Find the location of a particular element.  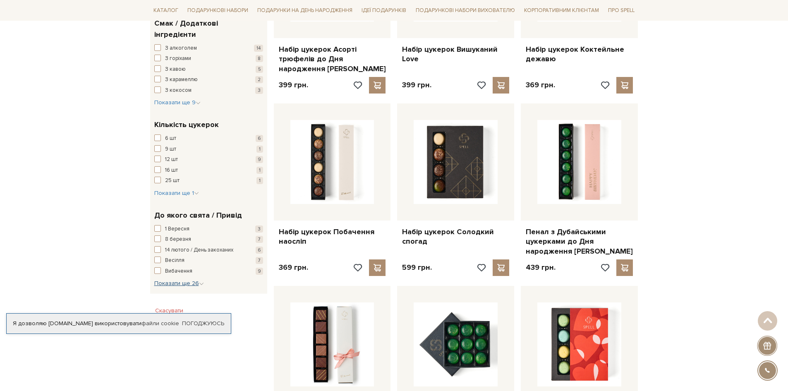

span: Смак / Додаткові інгредієнти is located at coordinates (208, 29).